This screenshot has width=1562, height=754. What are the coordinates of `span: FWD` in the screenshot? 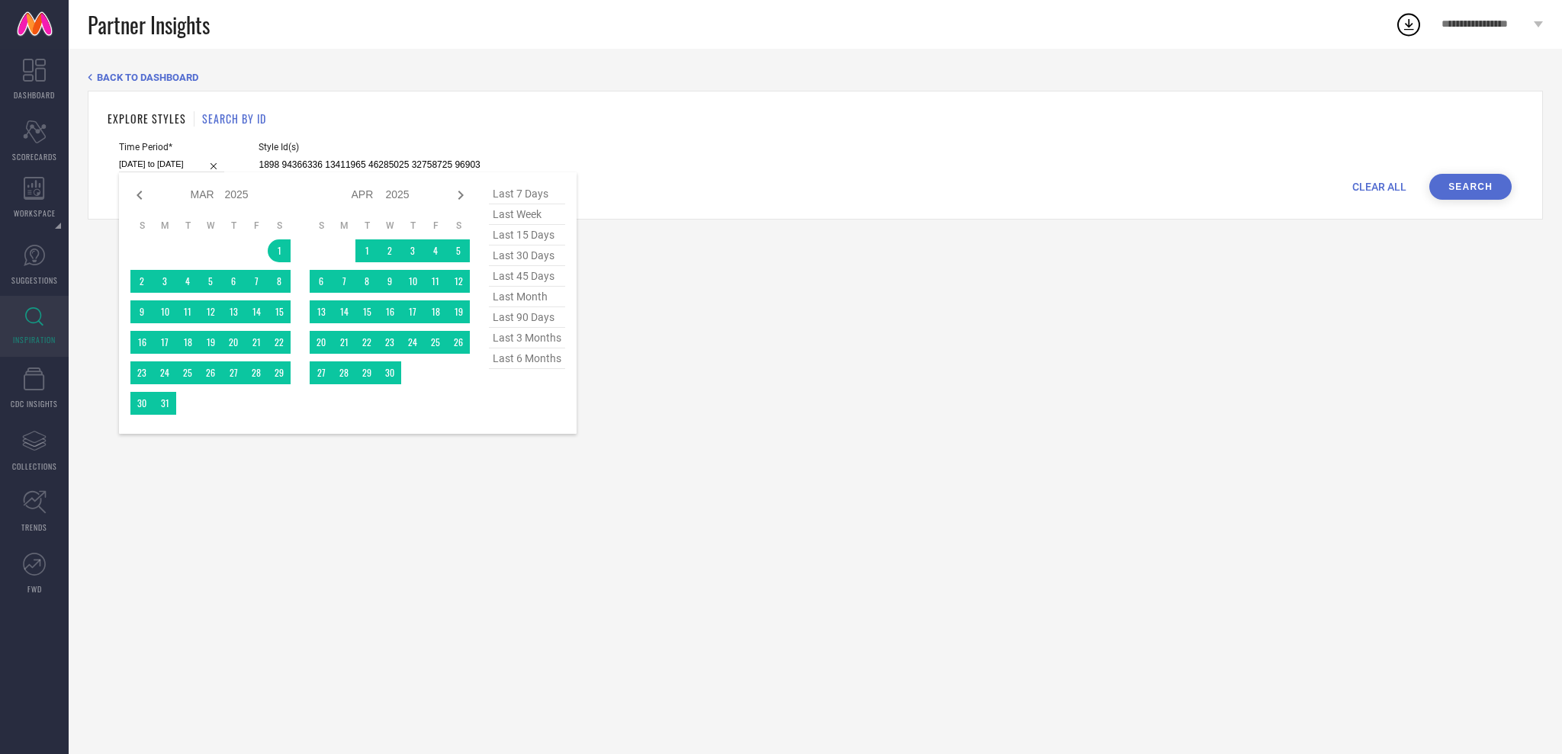 It's located at (34, 589).